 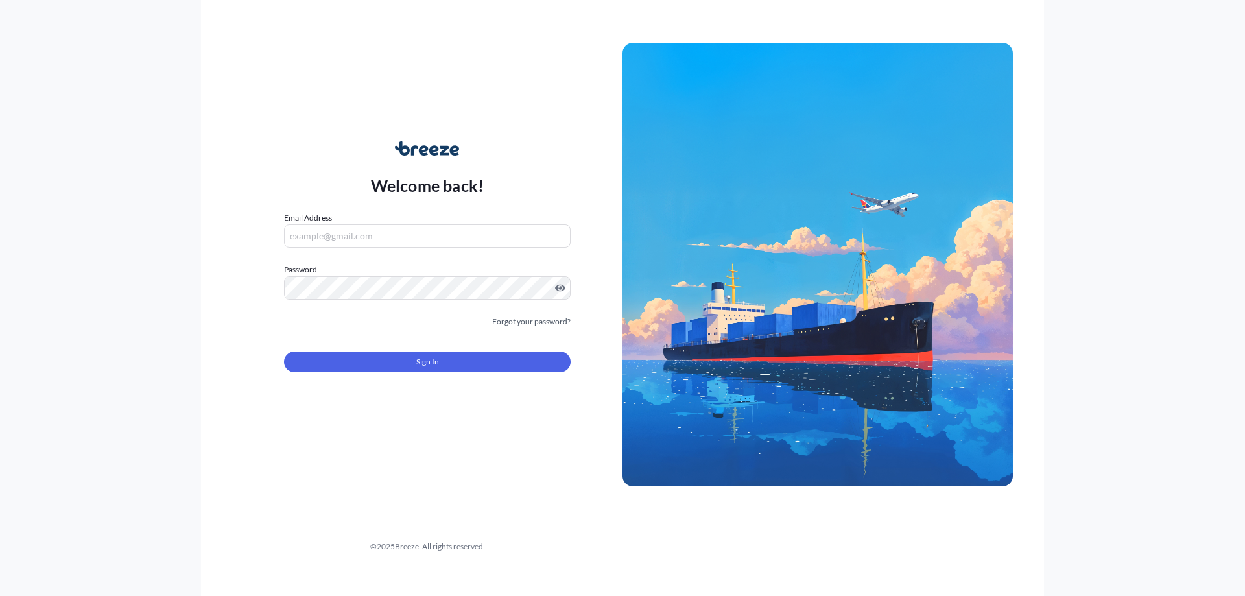 I want to click on button: Sign In, so click(x=427, y=362).